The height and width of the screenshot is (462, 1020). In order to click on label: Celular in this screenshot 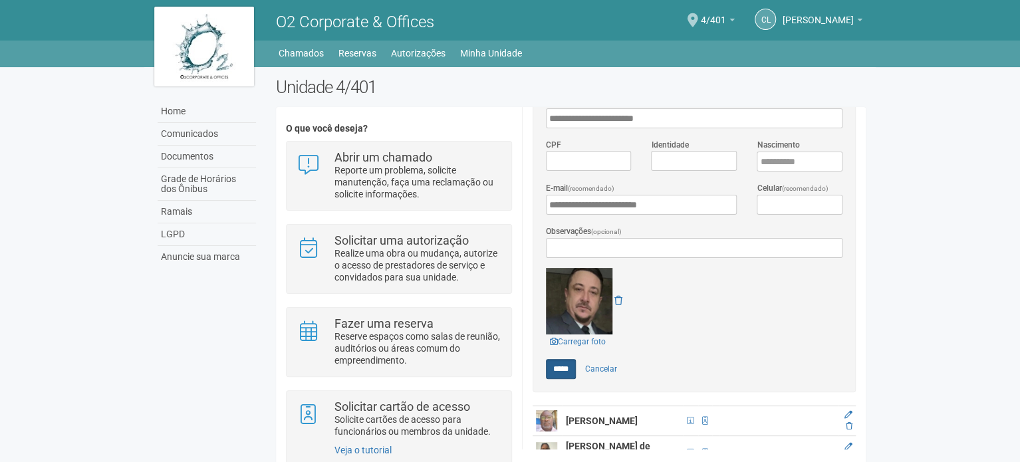, I will do `click(792, 188)`.